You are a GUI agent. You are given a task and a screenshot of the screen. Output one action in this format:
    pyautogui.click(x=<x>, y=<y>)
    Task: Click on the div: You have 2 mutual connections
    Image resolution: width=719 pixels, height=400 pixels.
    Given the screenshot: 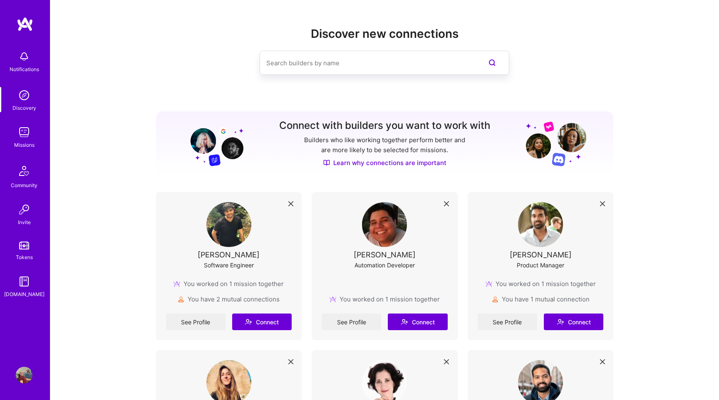 What is the action you would take?
    pyautogui.click(x=228, y=299)
    